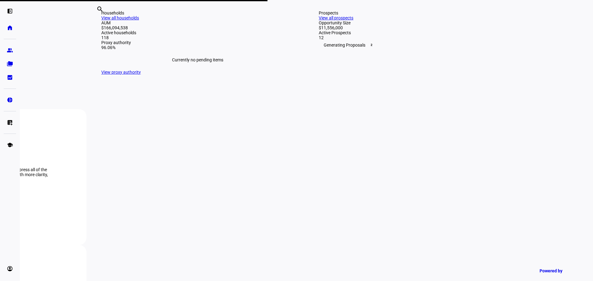 The height and width of the screenshot is (281, 593). Describe the element at coordinates (198, 28) in the screenshot. I see `div: $166,094,538` at that location.